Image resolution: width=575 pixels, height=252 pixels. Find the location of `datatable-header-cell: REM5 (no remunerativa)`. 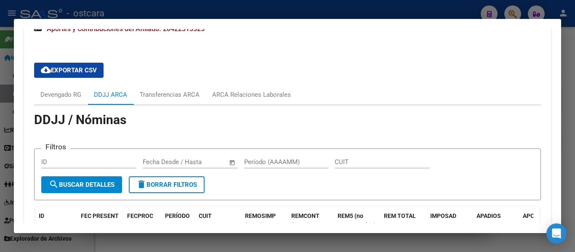

datatable-header-cell: REM5 (no remunerativa) is located at coordinates (357, 221).